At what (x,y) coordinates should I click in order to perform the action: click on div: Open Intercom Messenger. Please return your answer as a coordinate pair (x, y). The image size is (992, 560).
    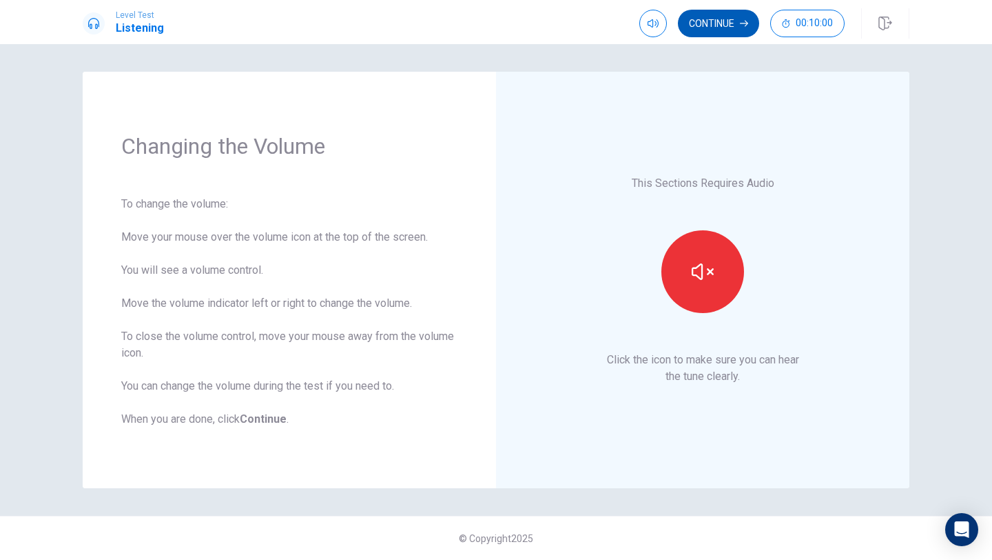
    Looking at the image, I should click on (962, 529).